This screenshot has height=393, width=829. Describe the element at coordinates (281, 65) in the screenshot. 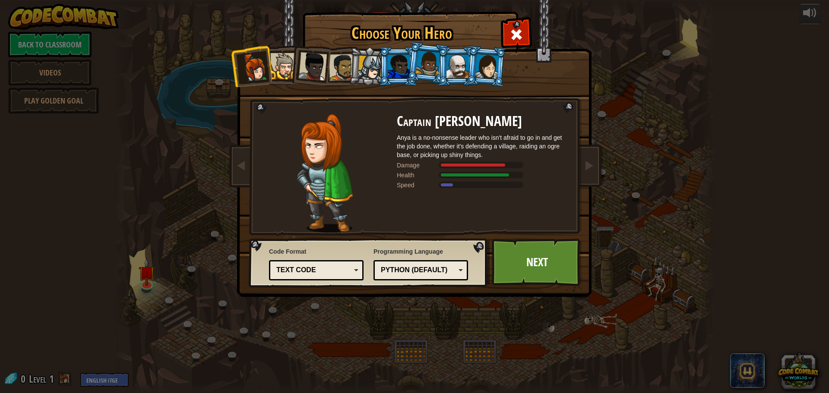

I see `li: Sir Tharin Thunderfist` at that location.